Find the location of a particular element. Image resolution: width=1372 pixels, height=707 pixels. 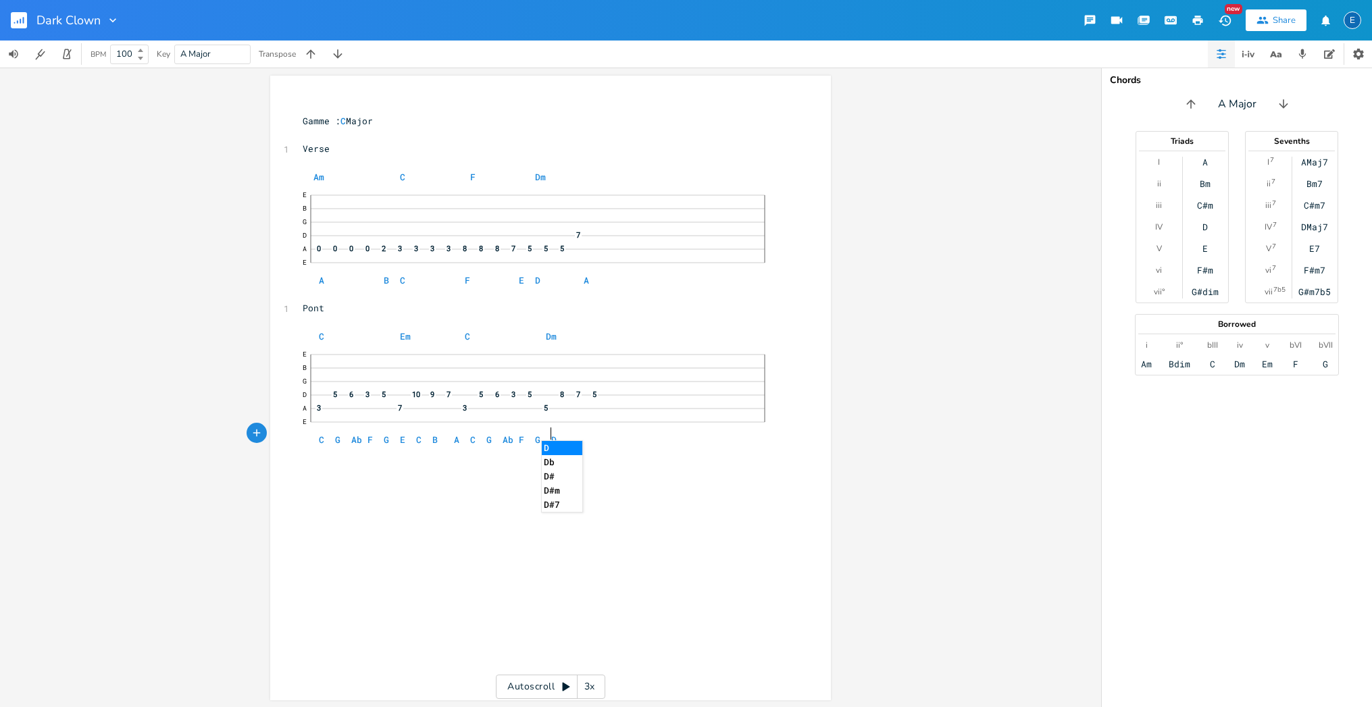

span: B is located at coordinates (386, 280).